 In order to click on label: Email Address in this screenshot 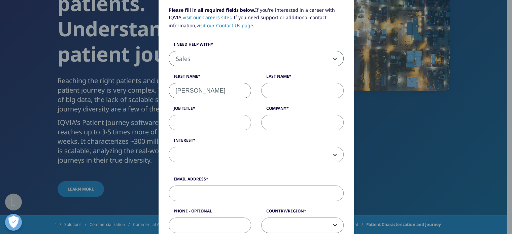, I will do `click(256, 181)`.